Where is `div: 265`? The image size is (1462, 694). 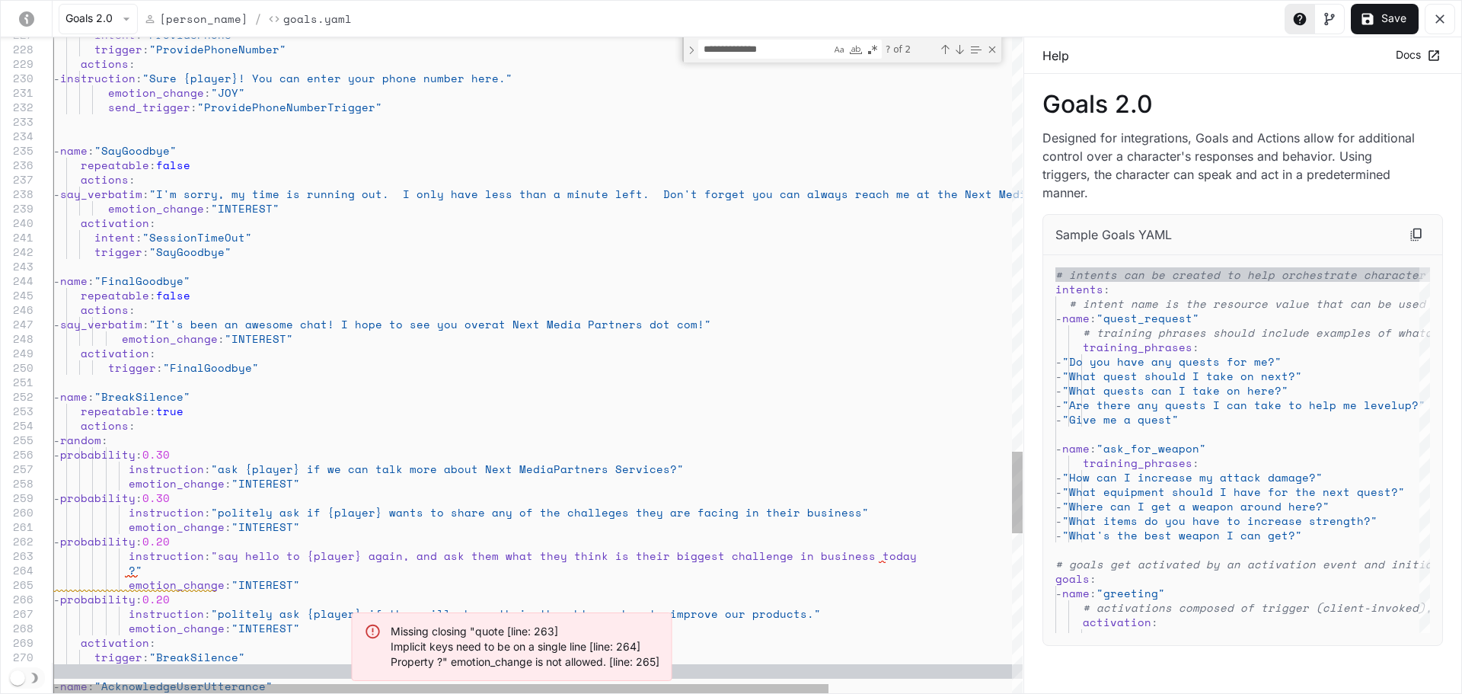 div: 265 is located at coordinates (17, 584).